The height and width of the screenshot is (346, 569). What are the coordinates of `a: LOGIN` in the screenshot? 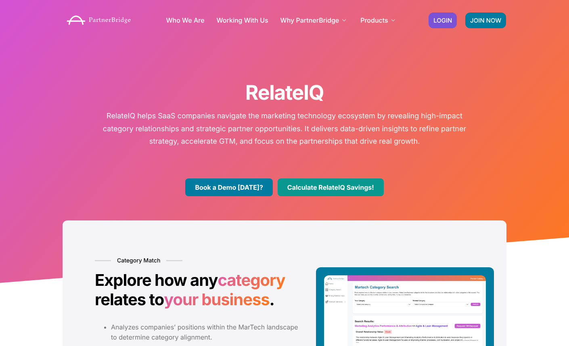 It's located at (442, 20).